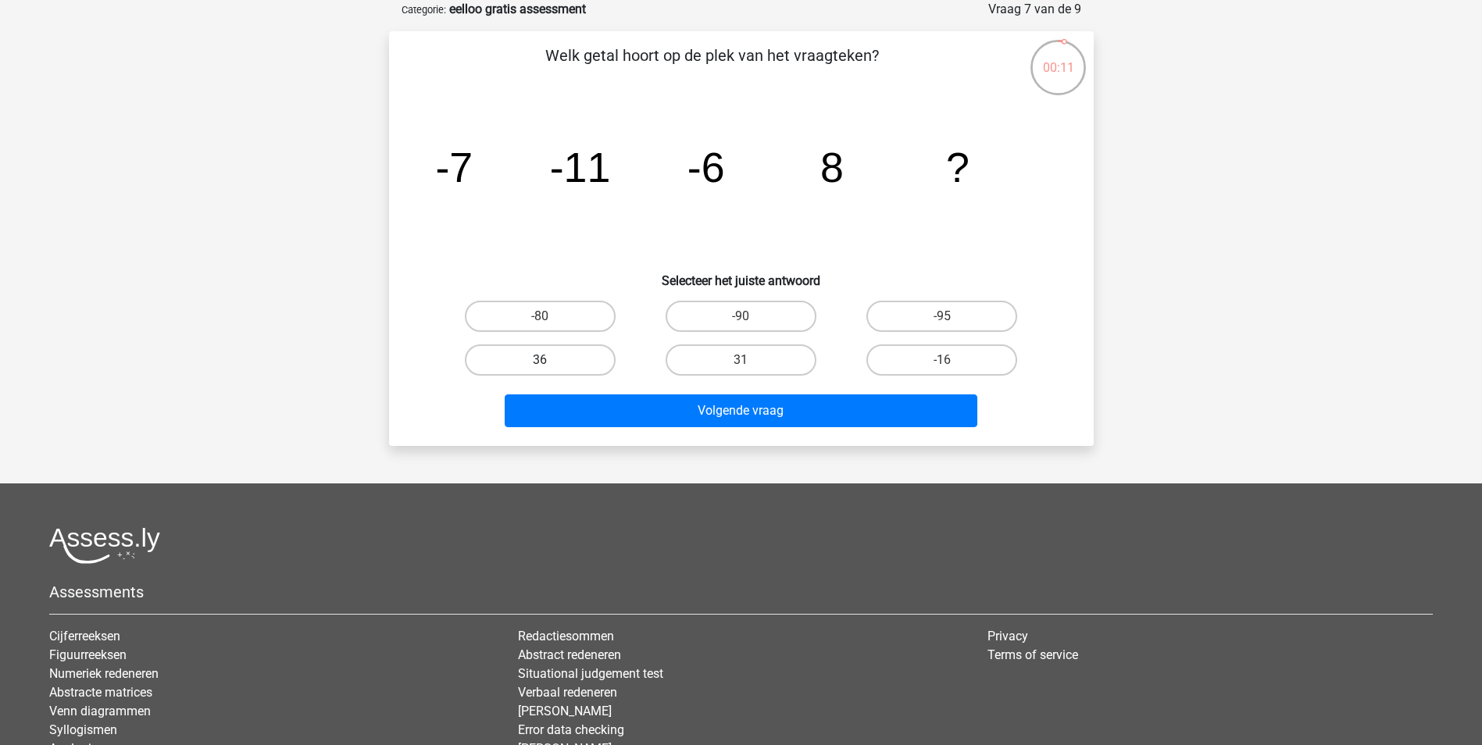 The image size is (1482, 745). What do you see at coordinates (423, 9) in the screenshot?
I see `small: Categorie:` at bounding box center [423, 9].